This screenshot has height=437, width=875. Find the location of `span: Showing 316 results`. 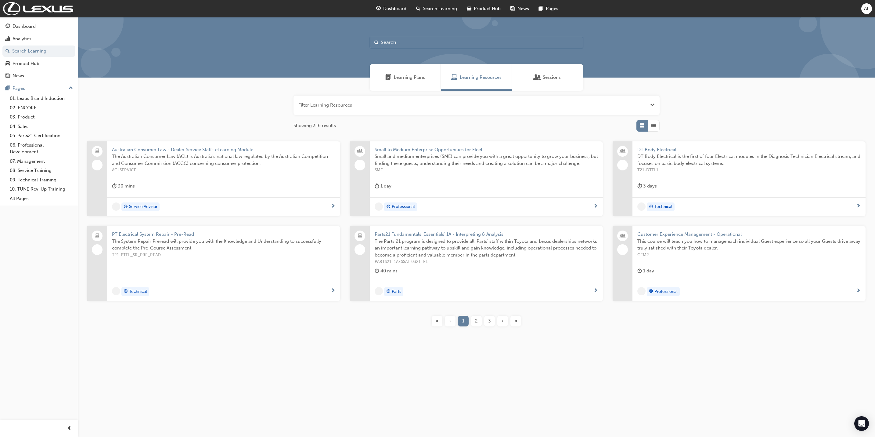

span: Showing 316 results is located at coordinates (315, 125).